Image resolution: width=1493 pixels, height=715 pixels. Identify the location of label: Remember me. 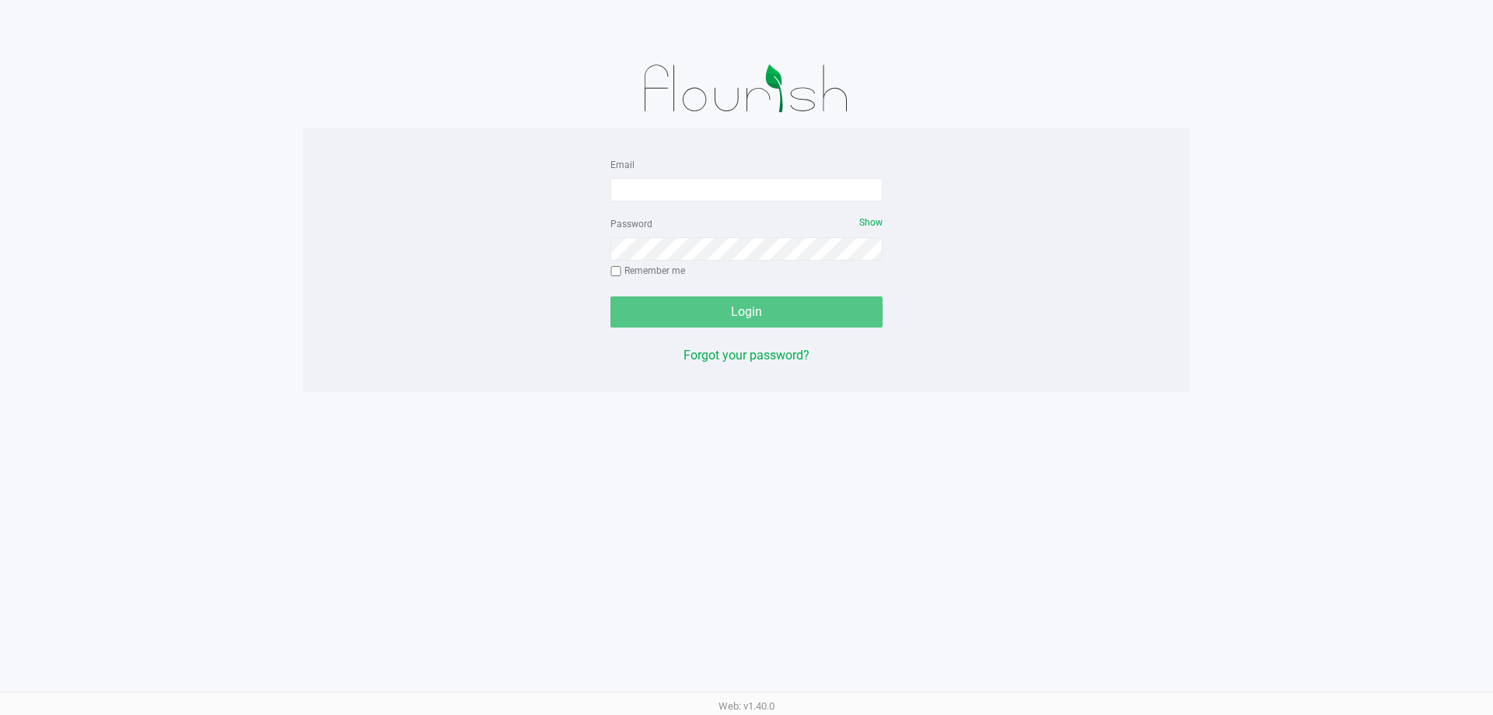
(648, 271).